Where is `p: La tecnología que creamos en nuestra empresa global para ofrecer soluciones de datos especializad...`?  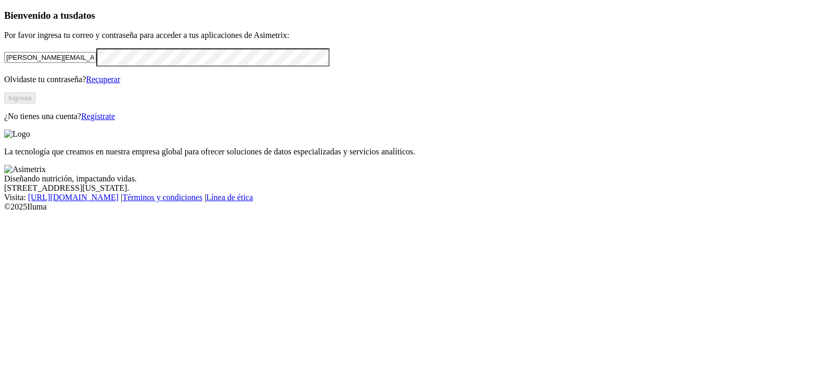 p: La tecnología que creamos en nuestra empresa global para ofrecer soluciones de datos especializad... is located at coordinates (416, 152).